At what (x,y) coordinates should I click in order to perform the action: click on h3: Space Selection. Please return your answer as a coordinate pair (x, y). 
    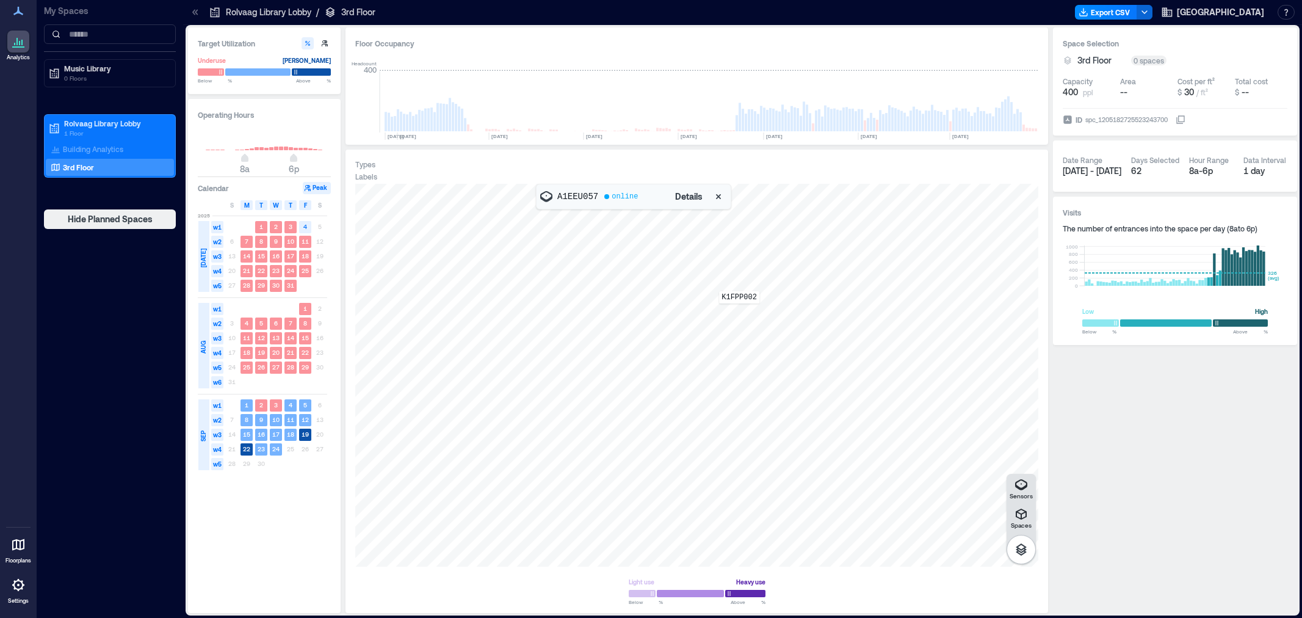
    Looking at the image, I should click on (1175, 43).